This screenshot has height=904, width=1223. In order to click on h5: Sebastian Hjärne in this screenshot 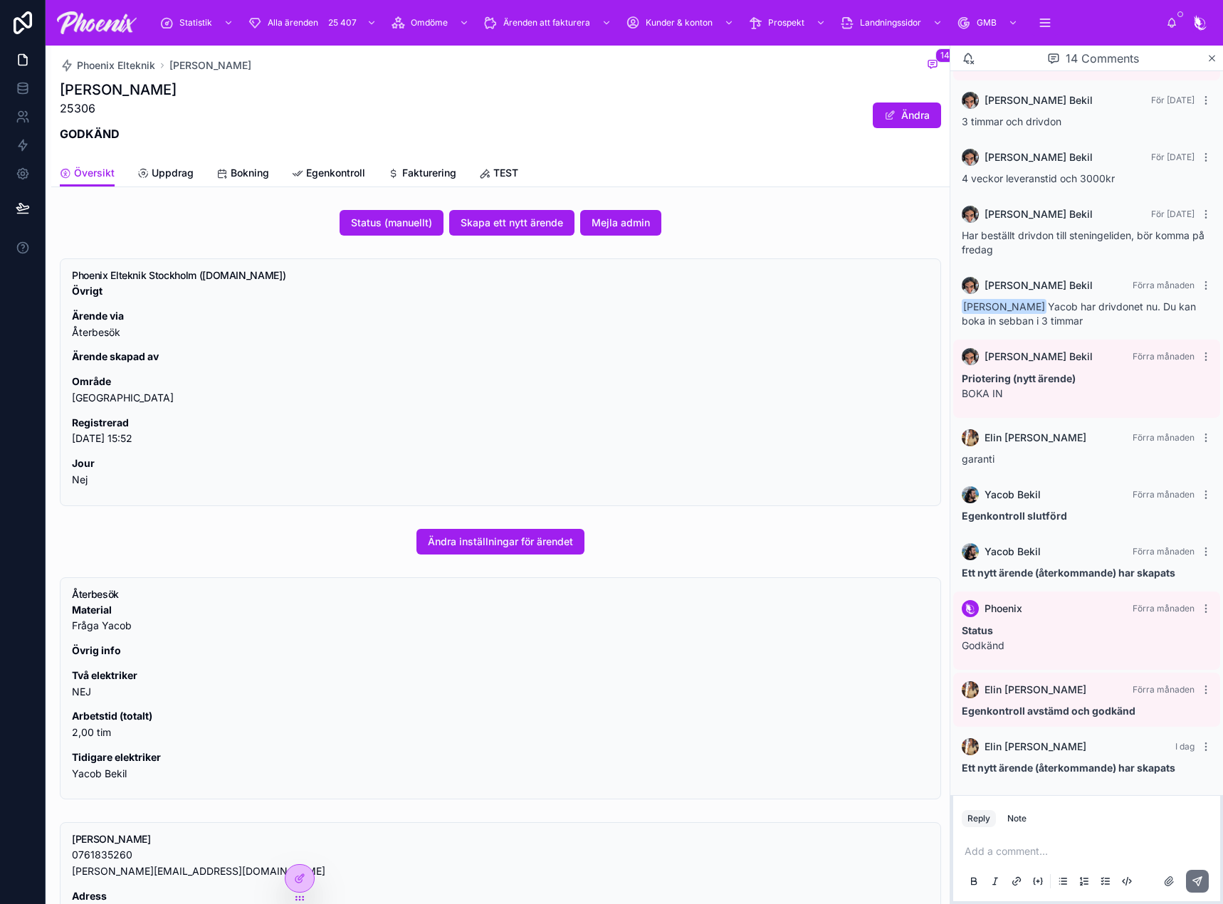, I will do `click(500, 839)`.